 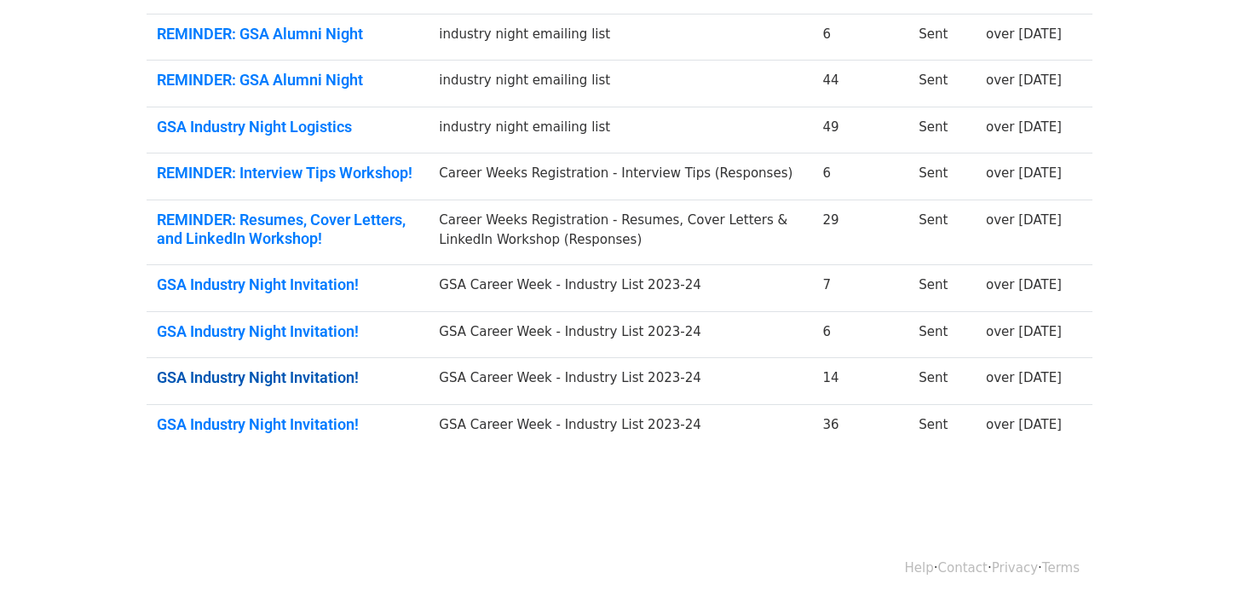 What do you see at coordinates (861, 381) in the screenshot?
I see `td: 14` at bounding box center [861, 381].